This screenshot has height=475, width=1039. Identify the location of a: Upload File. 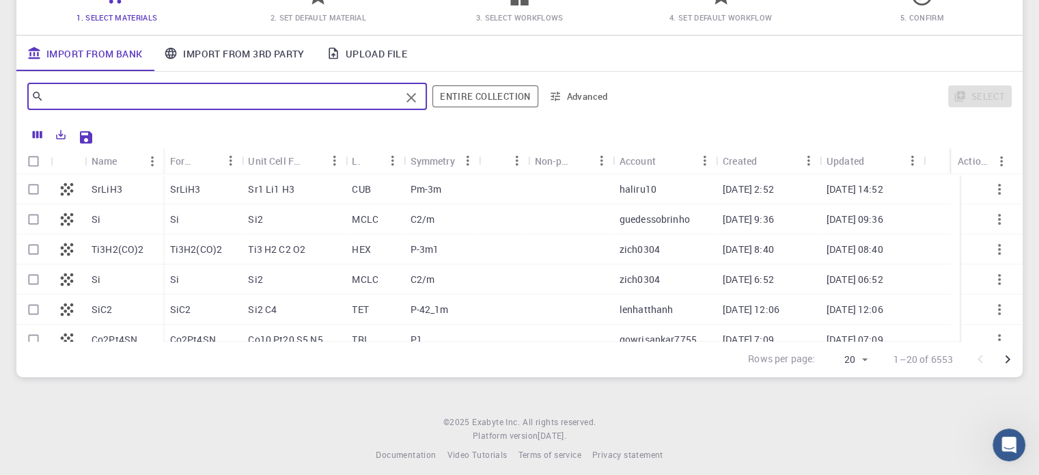
(367, 53).